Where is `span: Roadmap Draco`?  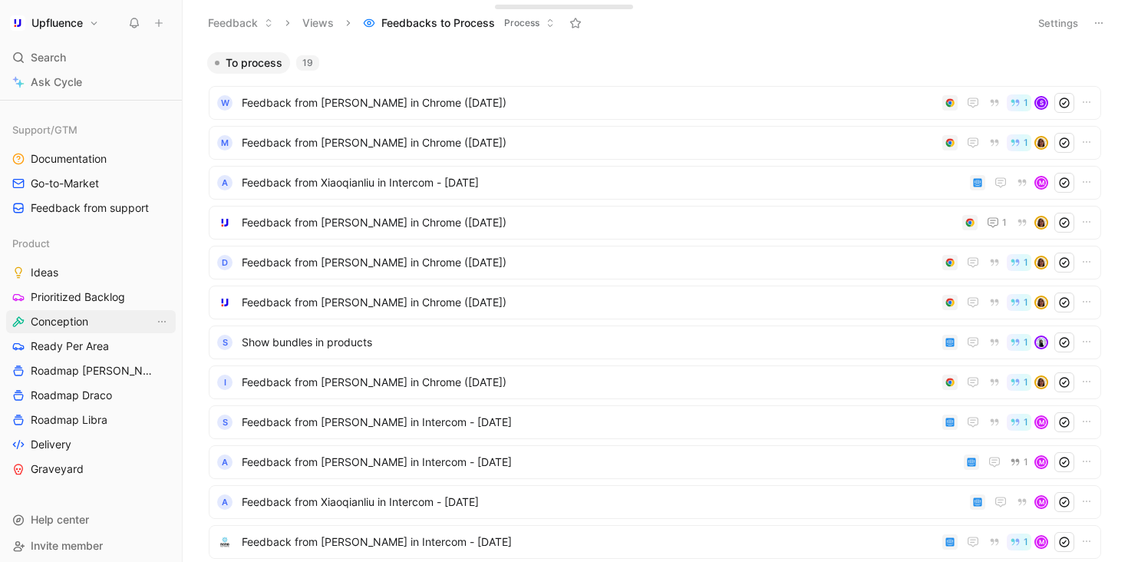
span: Roadmap Draco is located at coordinates (71, 395).